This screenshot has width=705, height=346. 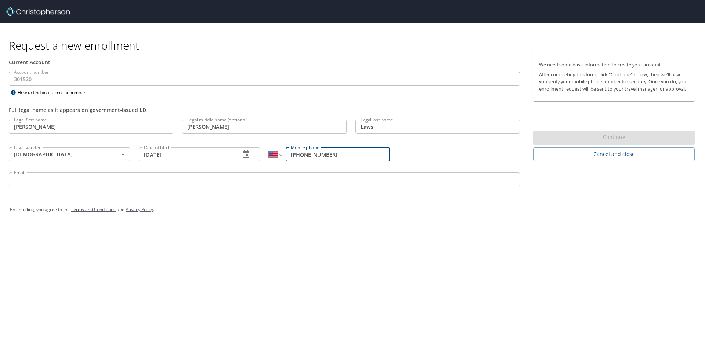 I want to click on span: Cancel and close, so click(x=614, y=154).